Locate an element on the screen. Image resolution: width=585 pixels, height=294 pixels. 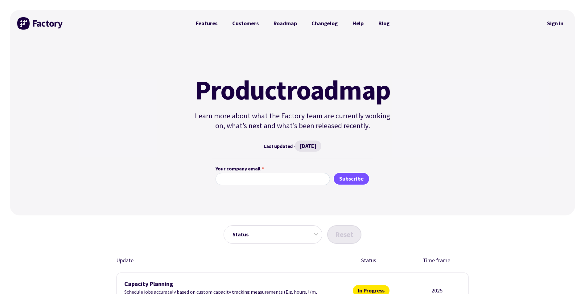
mark: roadmap is located at coordinates (338, 90).